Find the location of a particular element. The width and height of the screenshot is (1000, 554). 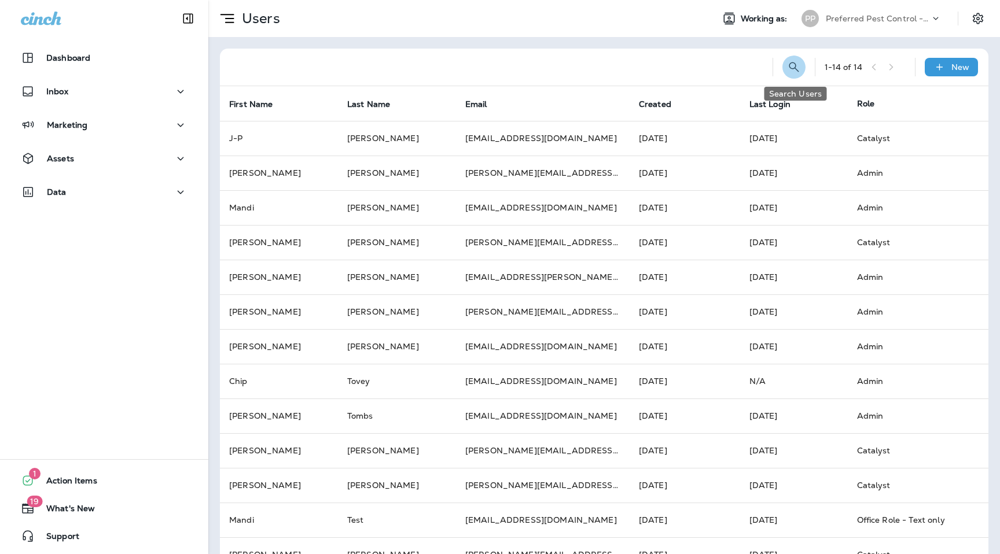

span: Action Items is located at coordinates (66, 483).